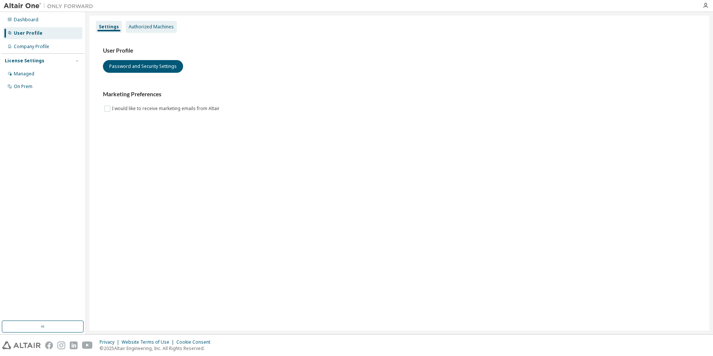  Describe the element at coordinates (109, 27) in the screenshot. I see `div: Settings` at that location.